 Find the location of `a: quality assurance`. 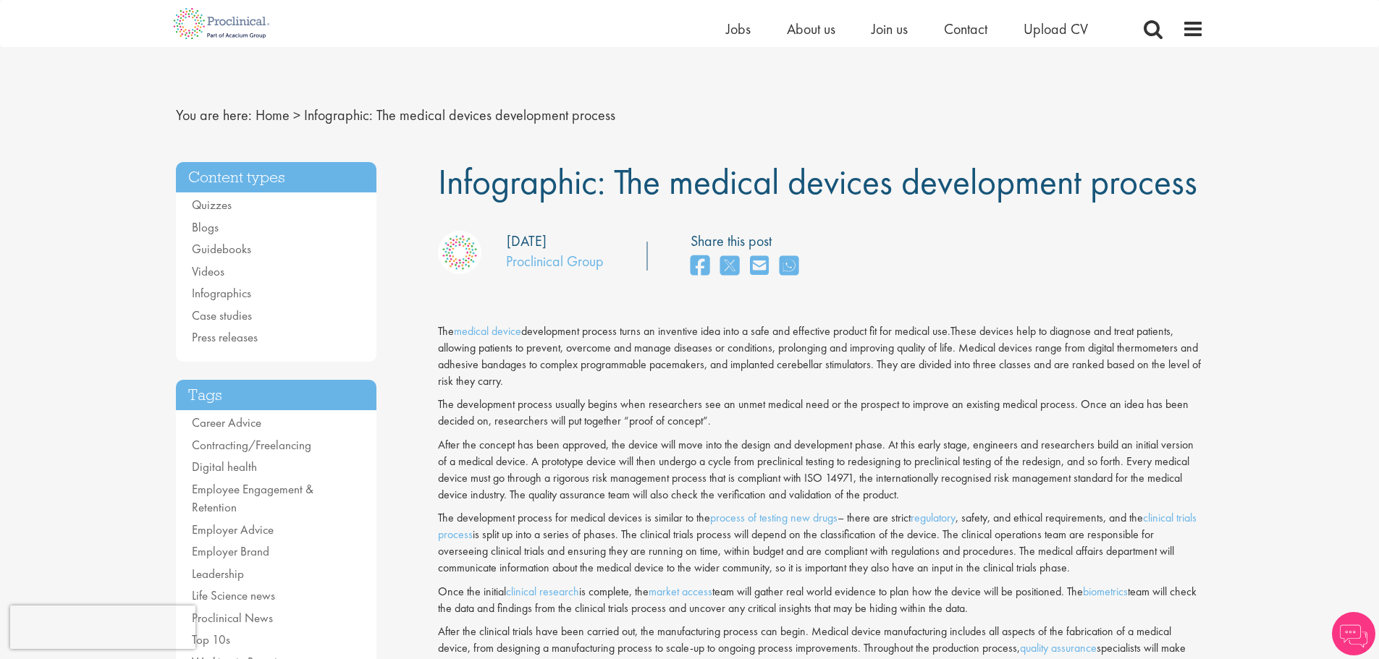

a: quality assurance is located at coordinates (1058, 648).